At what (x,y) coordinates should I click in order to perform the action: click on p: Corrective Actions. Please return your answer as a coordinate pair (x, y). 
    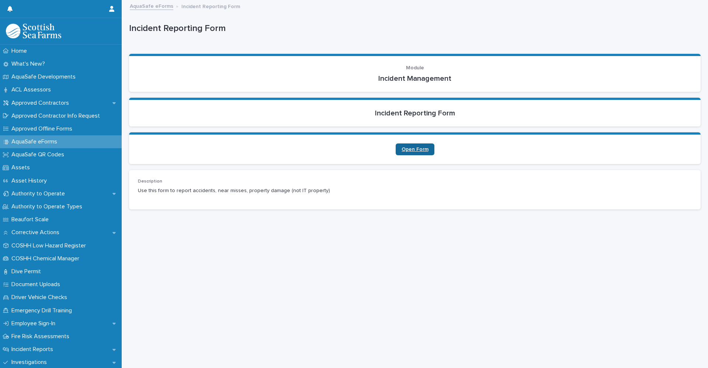
    Looking at the image, I should click on (37, 232).